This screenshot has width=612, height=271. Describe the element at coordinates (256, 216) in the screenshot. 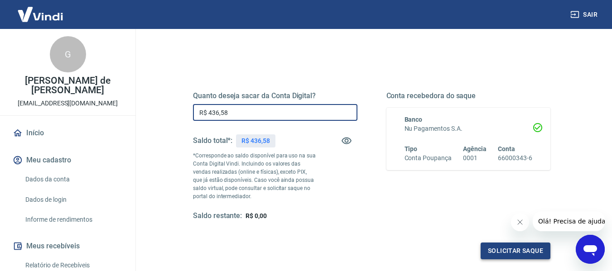

I see `span: R$ 0,00` at that location.